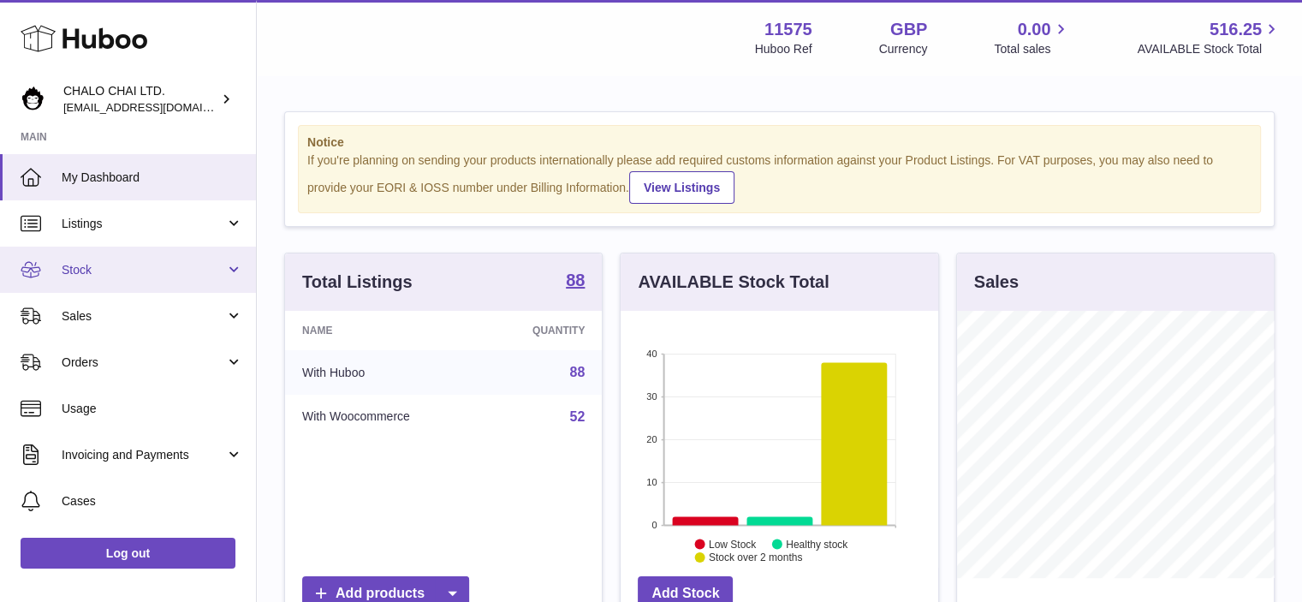 The image size is (1302, 602). I want to click on span: Invoicing and Payments, so click(143, 455).